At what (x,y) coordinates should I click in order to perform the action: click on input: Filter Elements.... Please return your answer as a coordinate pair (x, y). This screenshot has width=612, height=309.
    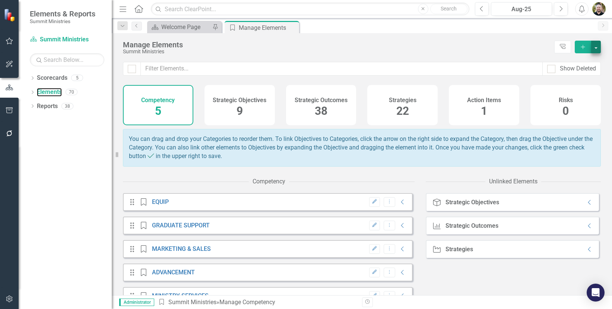
    Looking at the image, I should click on (342, 69).